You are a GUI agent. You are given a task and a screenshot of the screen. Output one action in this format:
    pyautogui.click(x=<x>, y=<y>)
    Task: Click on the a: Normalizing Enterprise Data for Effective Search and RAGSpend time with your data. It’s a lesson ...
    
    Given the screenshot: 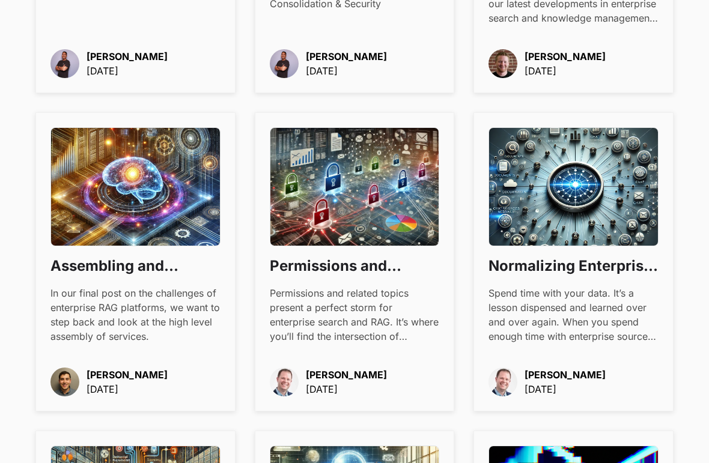 What is the action you would take?
    pyautogui.click(x=573, y=262)
    